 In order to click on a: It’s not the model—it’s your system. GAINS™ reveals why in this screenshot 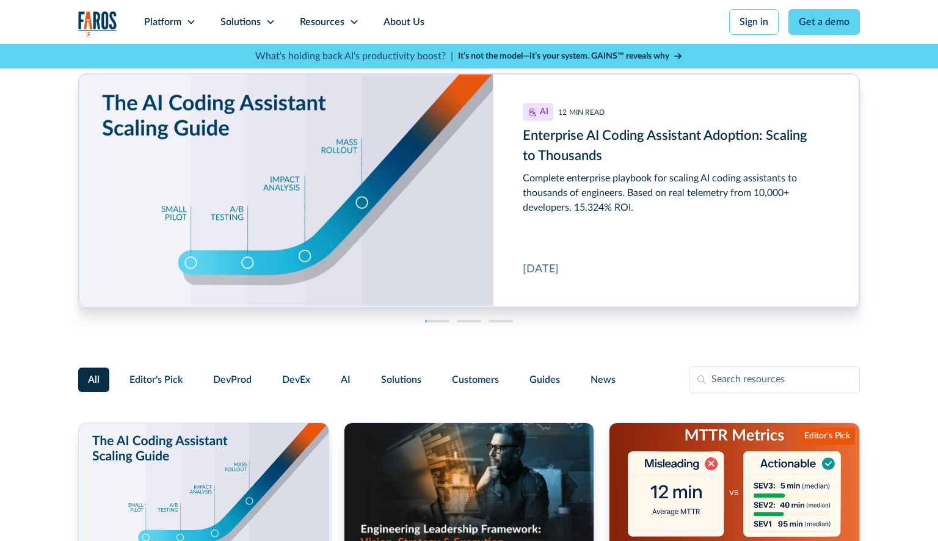, I will do `click(571, 56)`.